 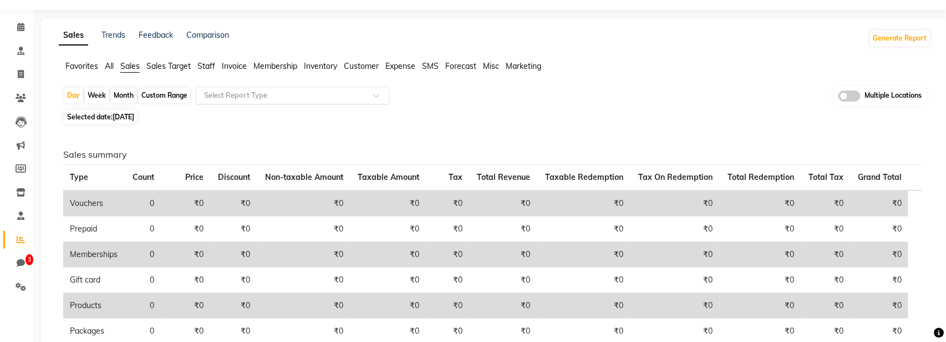 What do you see at coordinates (461, 66) in the screenshot?
I see `span: Forecast` at bounding box center [461, 66].